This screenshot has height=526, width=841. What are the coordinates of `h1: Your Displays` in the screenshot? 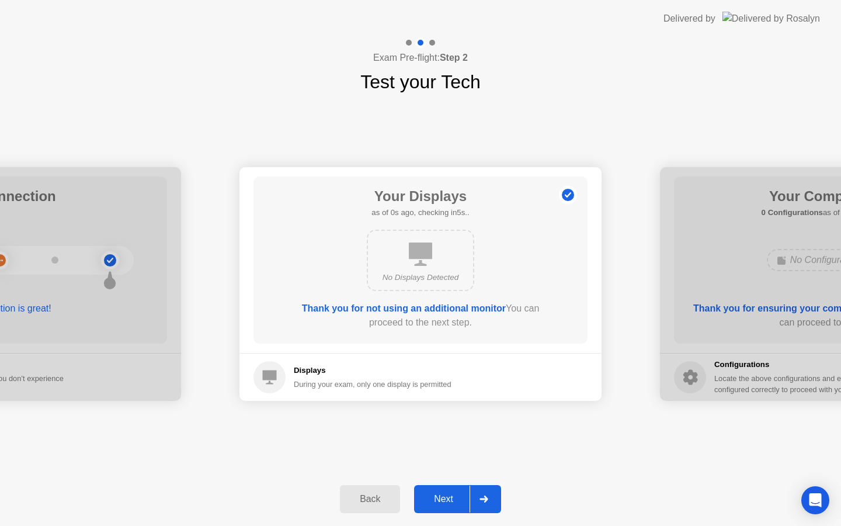 It's located at (420, 196).